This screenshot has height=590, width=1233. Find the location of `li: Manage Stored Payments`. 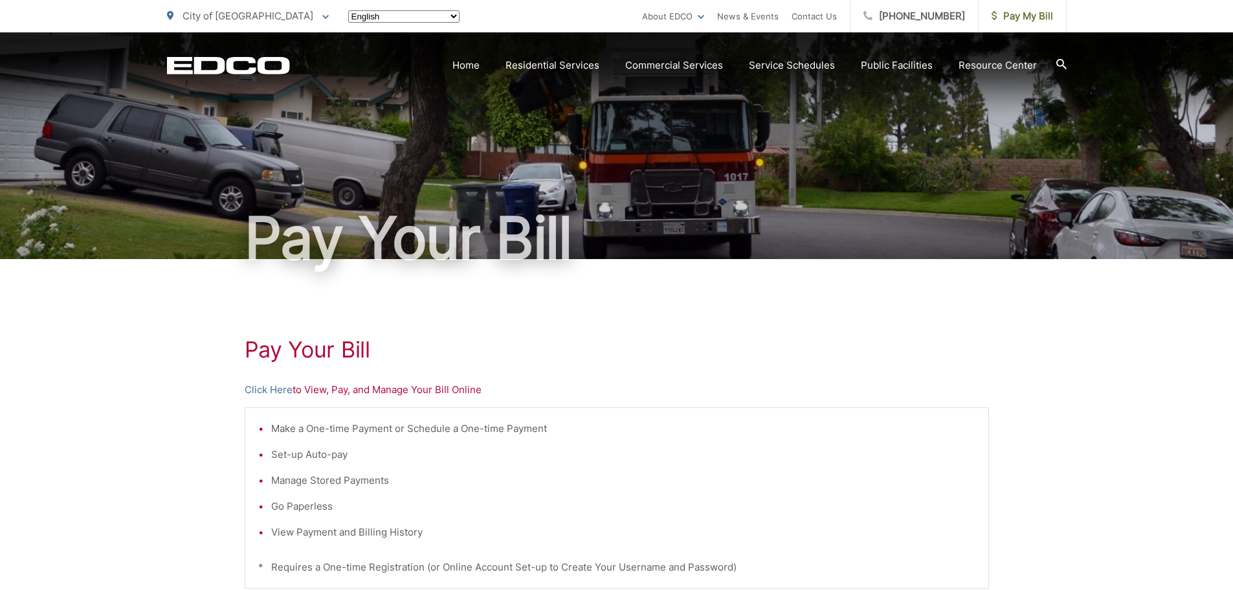

li: Manage Stored Payments is located at coordinates (623, 480).